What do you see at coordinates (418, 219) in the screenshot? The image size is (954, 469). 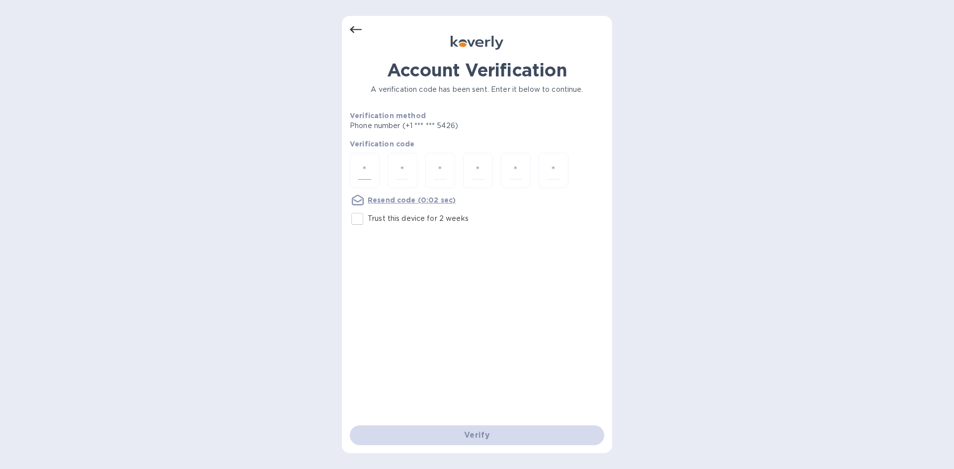 I see `p: Trust this device for 2 weeks` at bounding box center [418, 219].